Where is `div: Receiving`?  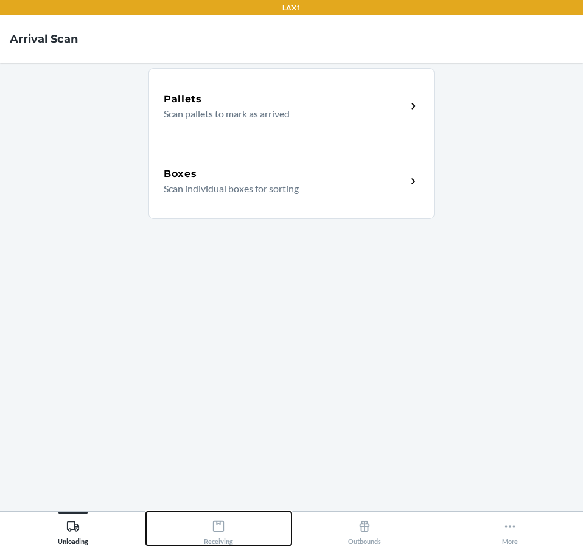 div: Receiving is located at coordinates (219, 530).